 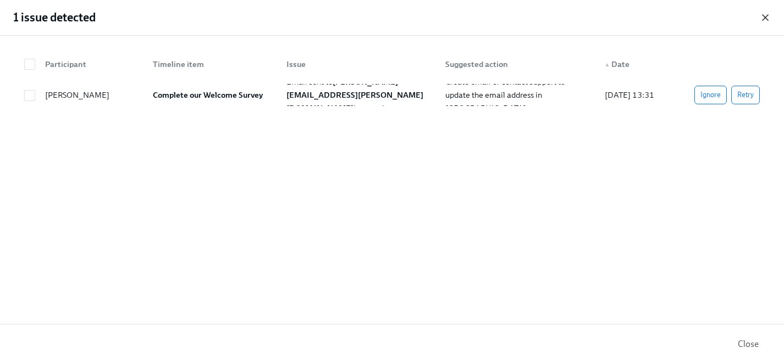 What do you see at coordinates (54, 18) in the screenshot?
I see `h2: 1 issue detected` at bounding box center [54, 18].